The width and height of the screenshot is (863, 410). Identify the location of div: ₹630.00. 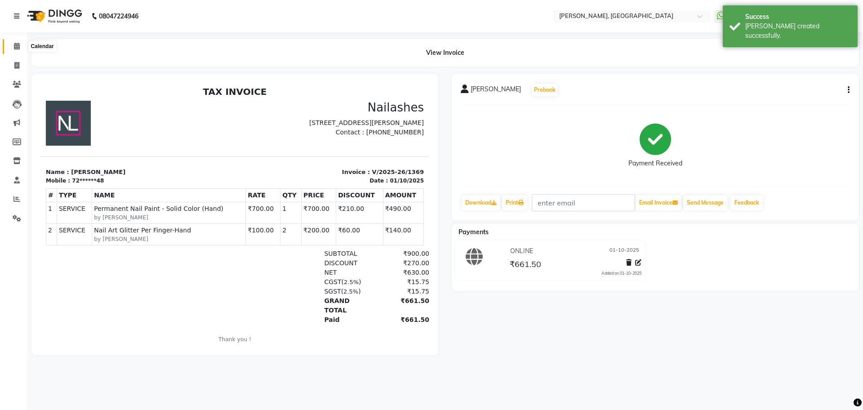
(361, 190).